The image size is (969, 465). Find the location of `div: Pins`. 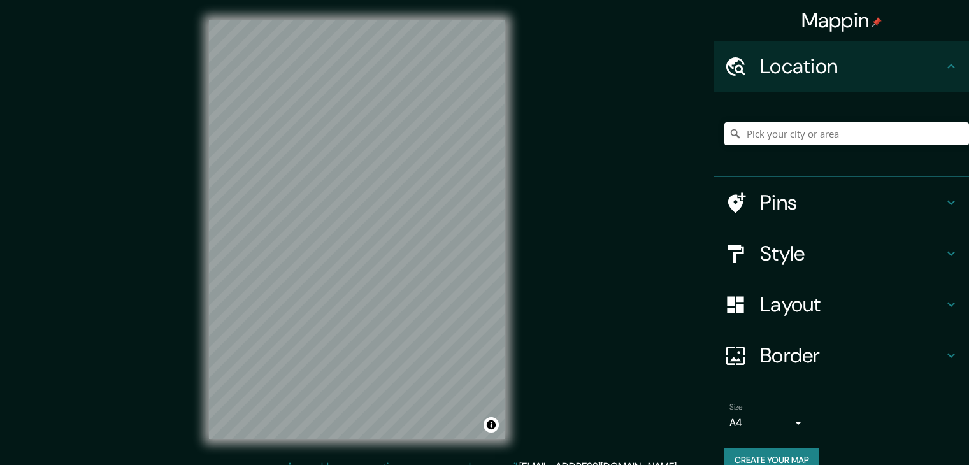

div: Pins is located at coordinates (842, 203).